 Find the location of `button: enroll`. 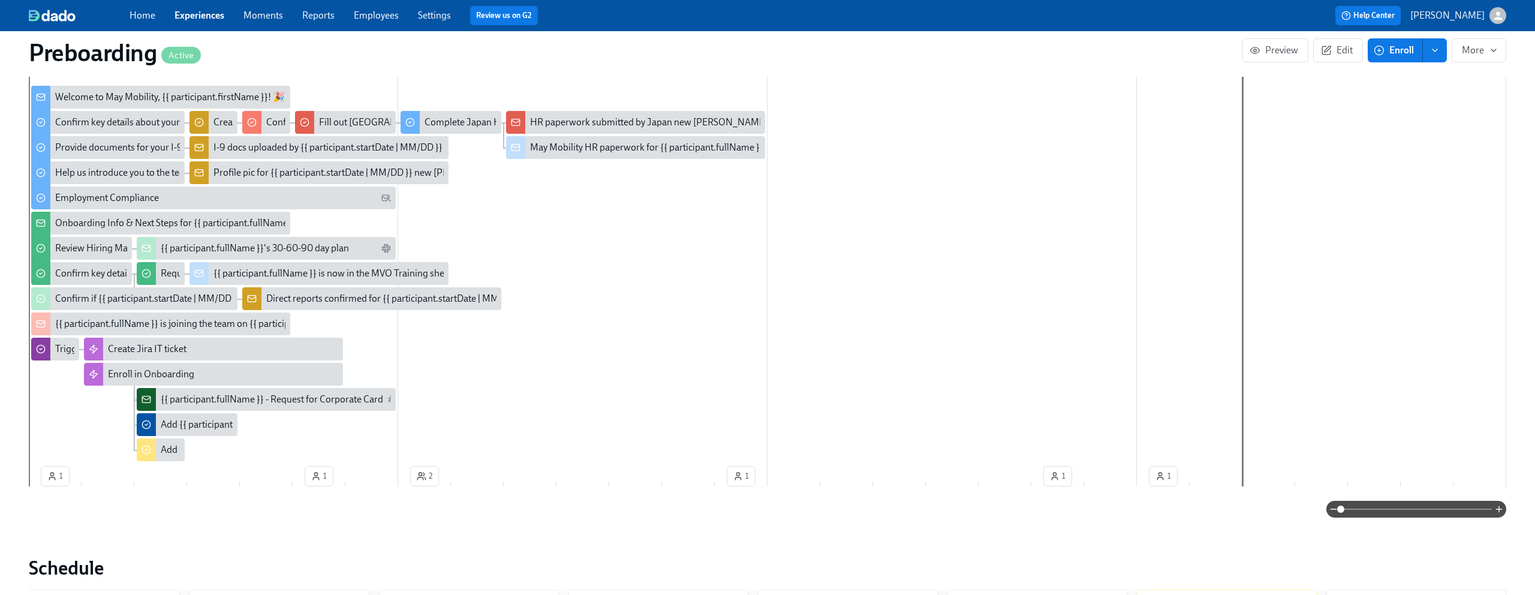

button: enroll is located at coordinates (1435, 50).